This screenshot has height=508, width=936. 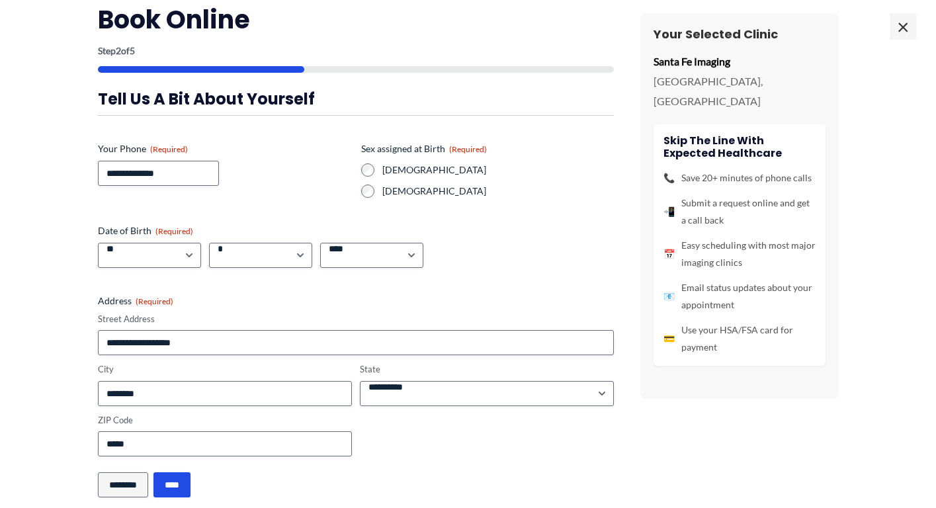 What do you see at coordinates (356, 19) in the screenshot?
I see `h2: Book Online` at bounding box center [356, 19].